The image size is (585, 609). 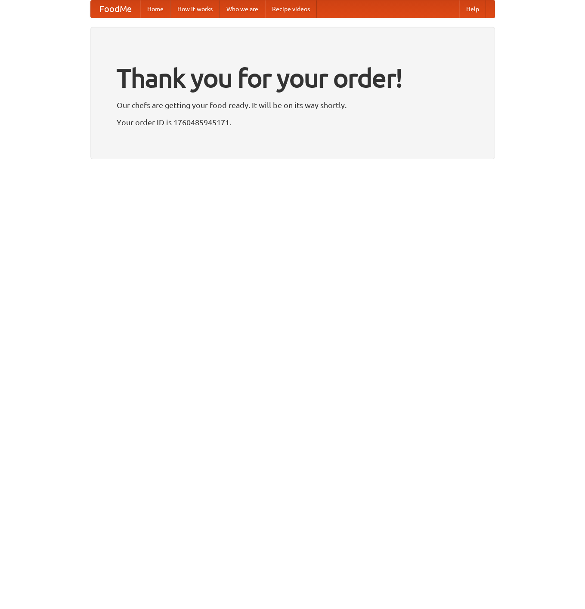 I want to click on a: FoodMe, so click(x=115, y=9).